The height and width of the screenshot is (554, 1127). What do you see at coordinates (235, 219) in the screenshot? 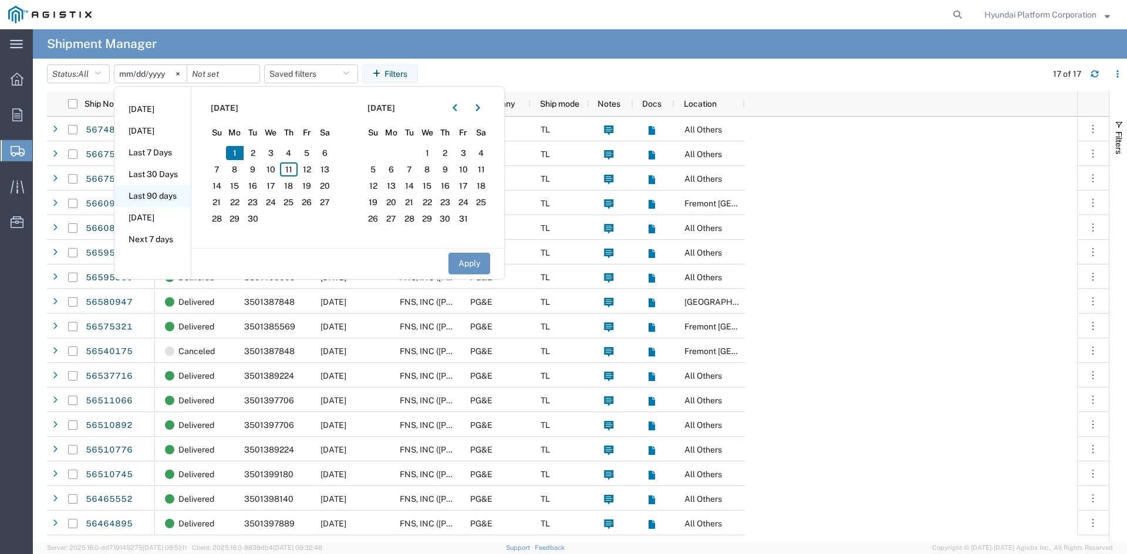
I see `span: 29` at bounding box center [235, 219].